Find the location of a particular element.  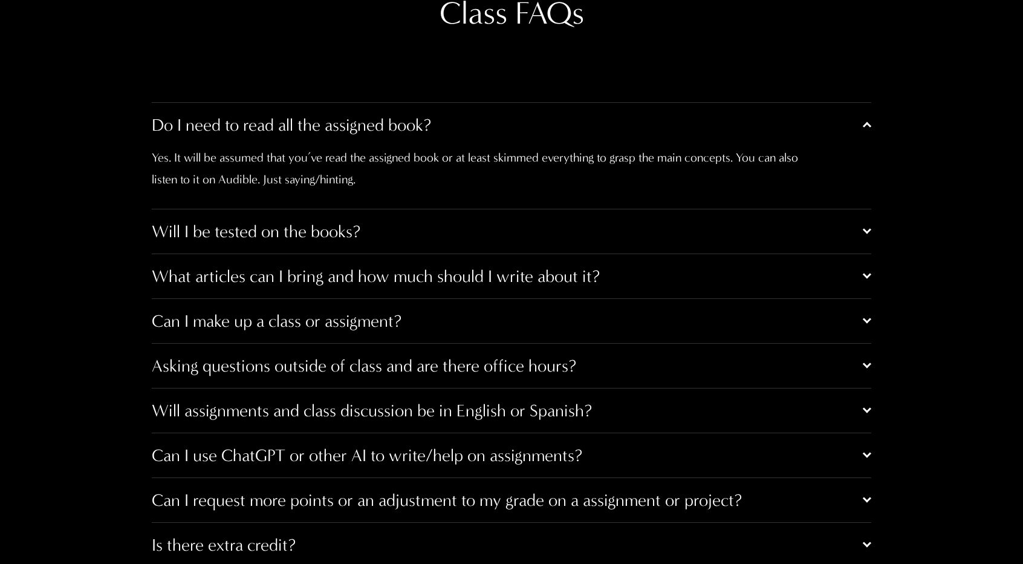

span: Can I request more points or an adjustment to my grade on a assignment or project? is located at coordinates (507, 499).